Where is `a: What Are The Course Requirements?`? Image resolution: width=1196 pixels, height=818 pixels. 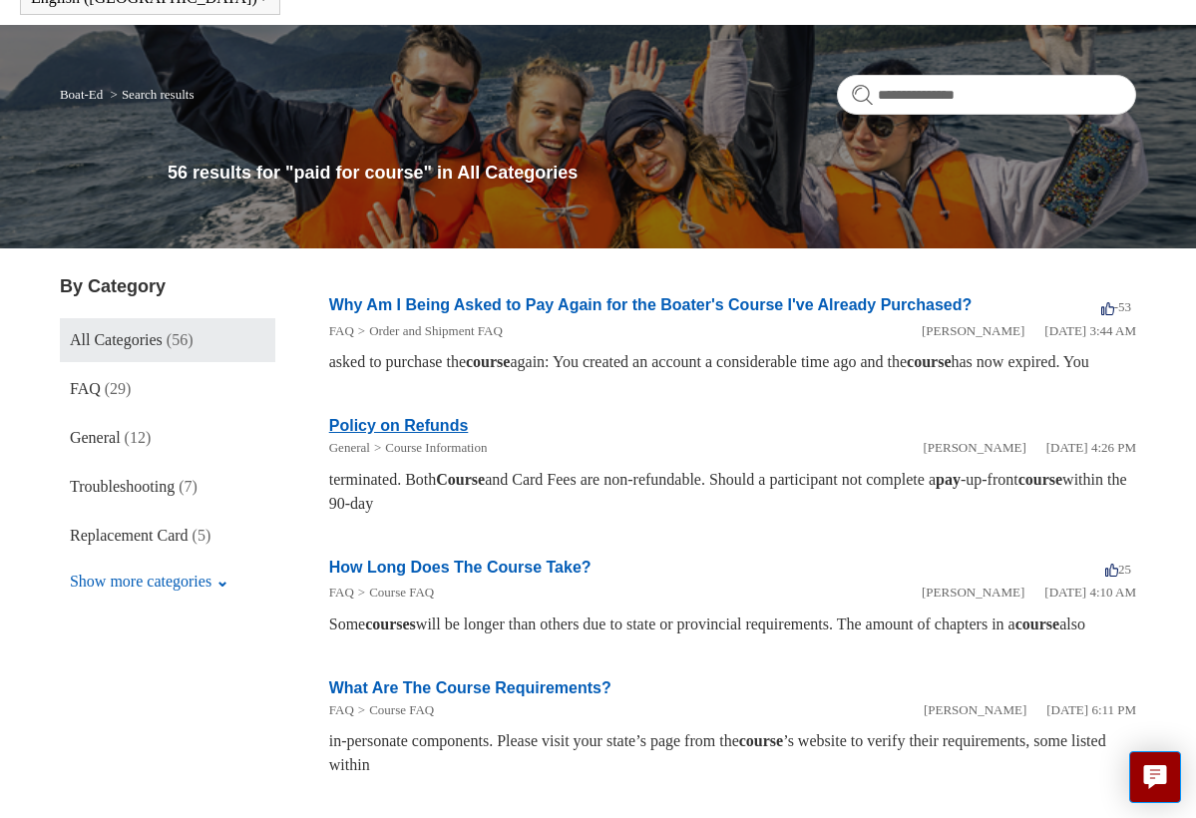
a: What Are The Course Requirements? is located at coordinates (470, 687).